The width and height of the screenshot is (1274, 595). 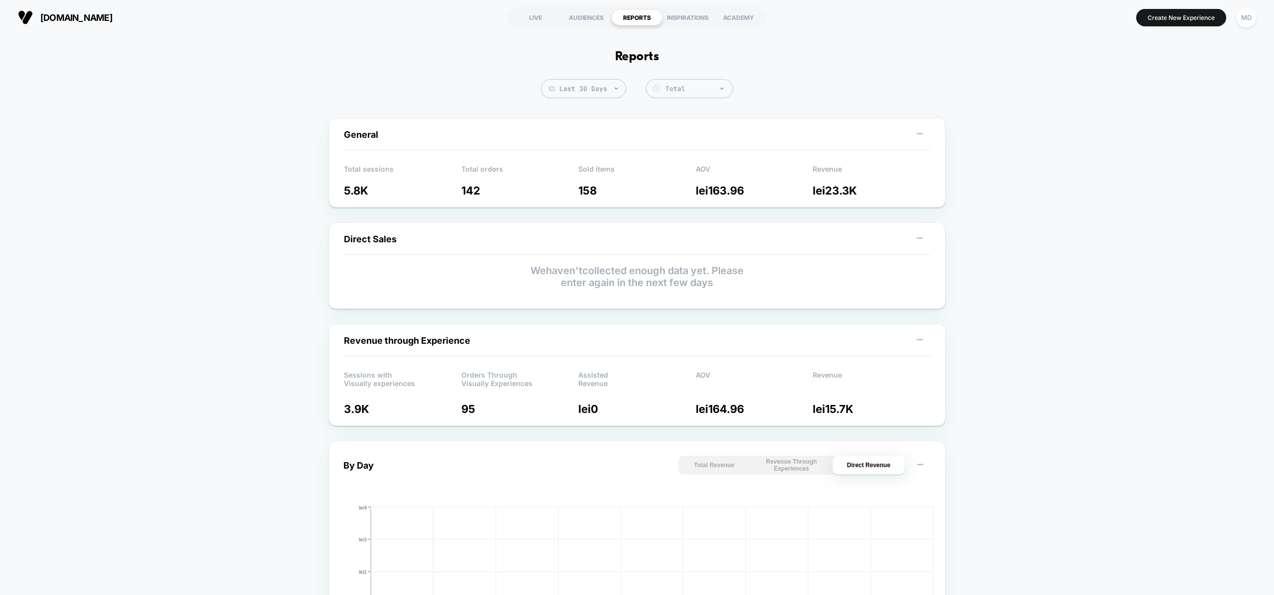 What do you see at coordinates (755, 409) in the screenshot?
I see `p: lei 164.96` at bounding box center [755, 409].